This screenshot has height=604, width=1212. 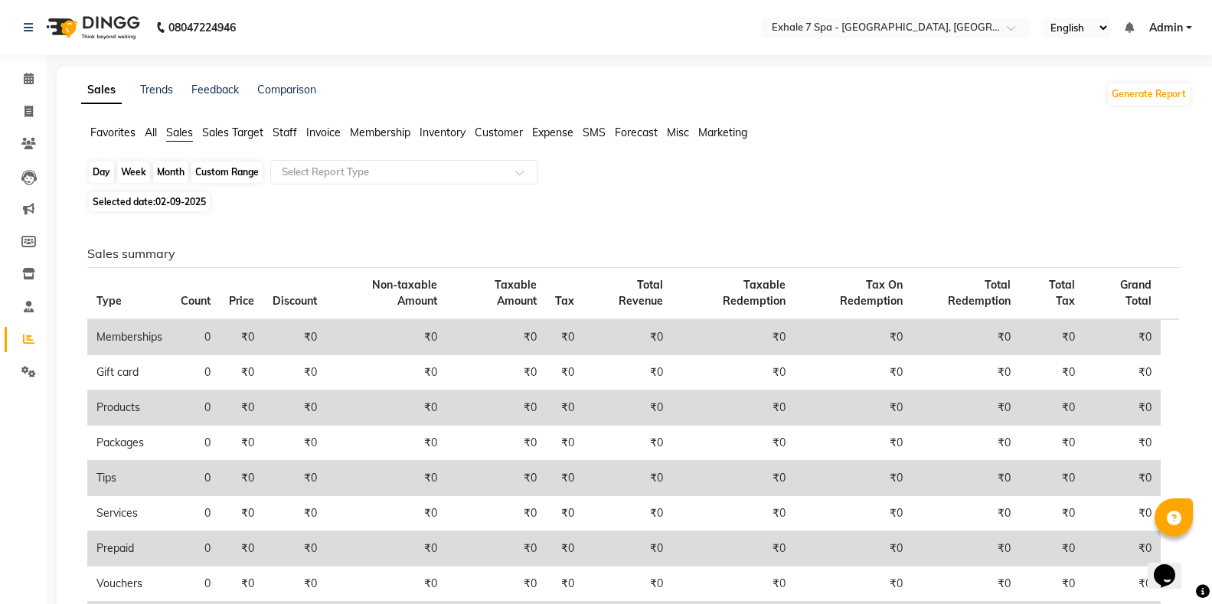 I want to click on div: Custom Range, so click(x=227, y=172).